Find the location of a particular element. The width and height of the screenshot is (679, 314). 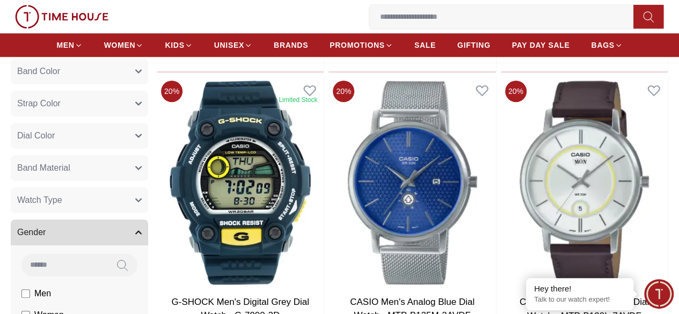

a: PAY DAY SALE is located at coordinates (541, 45).